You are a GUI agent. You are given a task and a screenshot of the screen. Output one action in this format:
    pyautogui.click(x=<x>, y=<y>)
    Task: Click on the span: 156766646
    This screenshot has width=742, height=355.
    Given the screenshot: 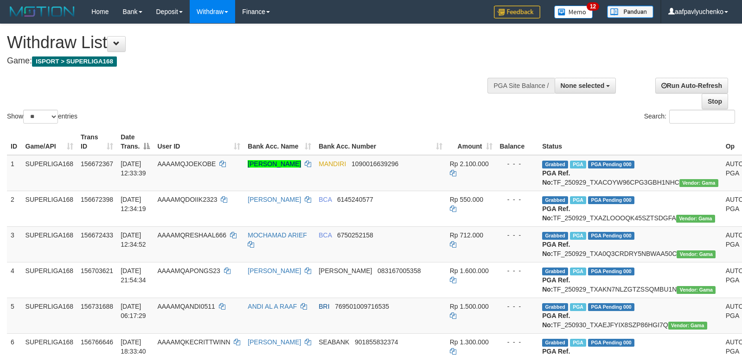 What is the action you would take?
    pyautogui.click(x=97, y=342)
    